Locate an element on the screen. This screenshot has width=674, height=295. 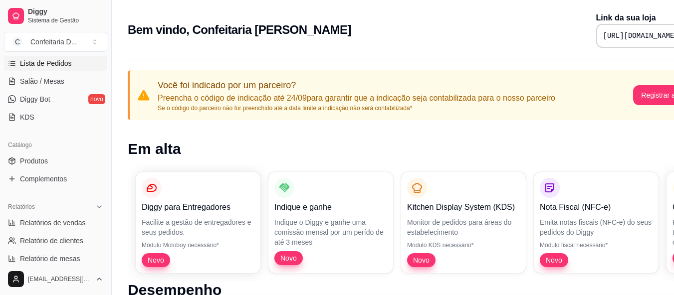
button: Indique e ganheIndique o Diggy e ganhe uma comissão mensal por um perído de até 3 mesesNovo is located at coordinates (331, 222).